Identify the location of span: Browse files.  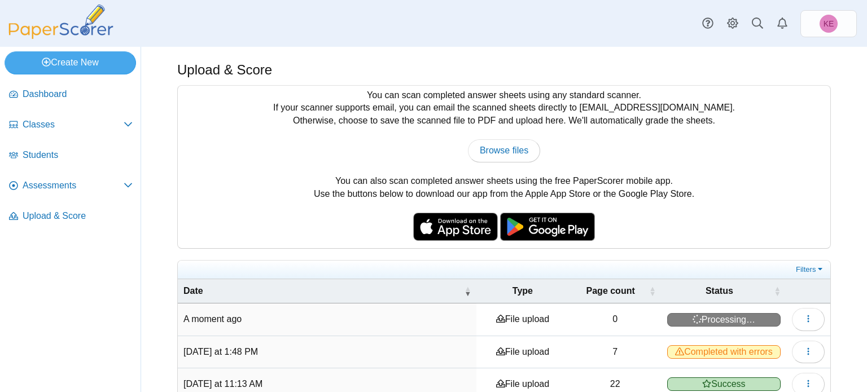
(504, 150).